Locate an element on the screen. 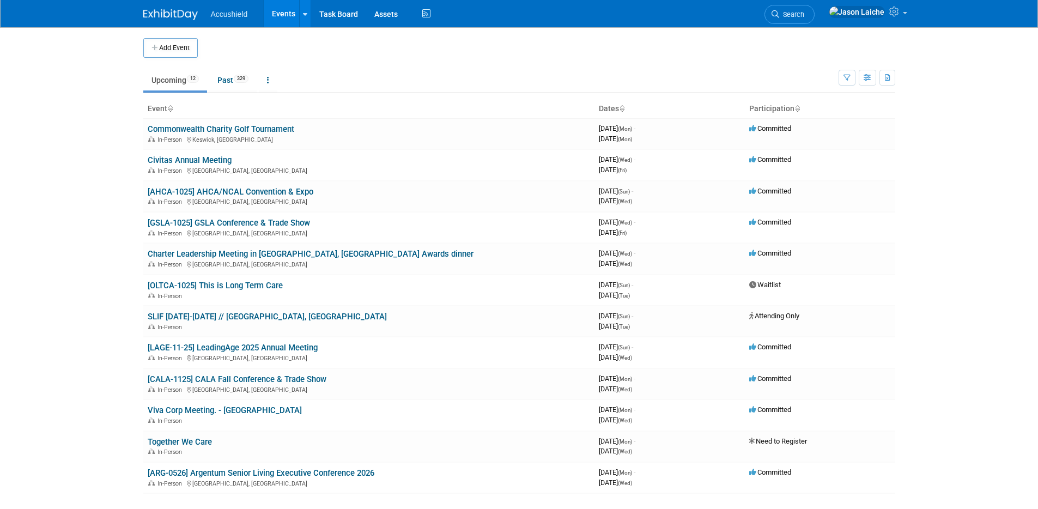 Image resolution: width=1038 pixels, height=509 pixels. span: Search is located at coordinates (791, 14).